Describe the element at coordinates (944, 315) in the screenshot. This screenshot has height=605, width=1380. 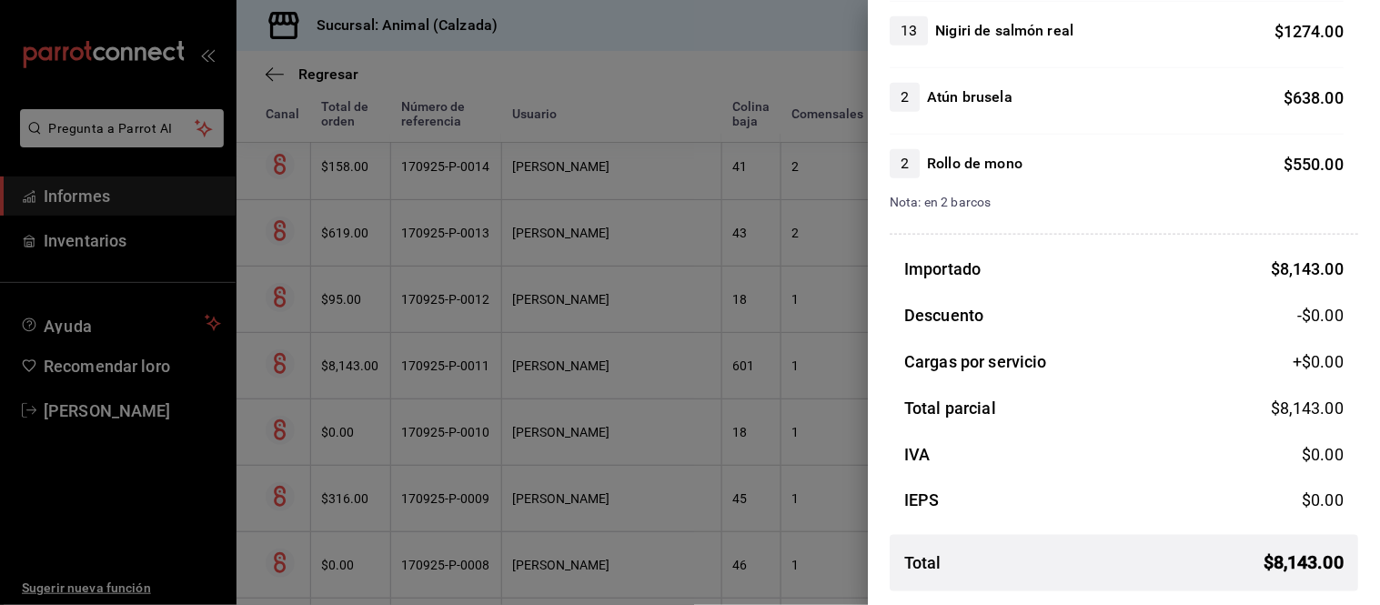
I see `font: Descuento` at that location.